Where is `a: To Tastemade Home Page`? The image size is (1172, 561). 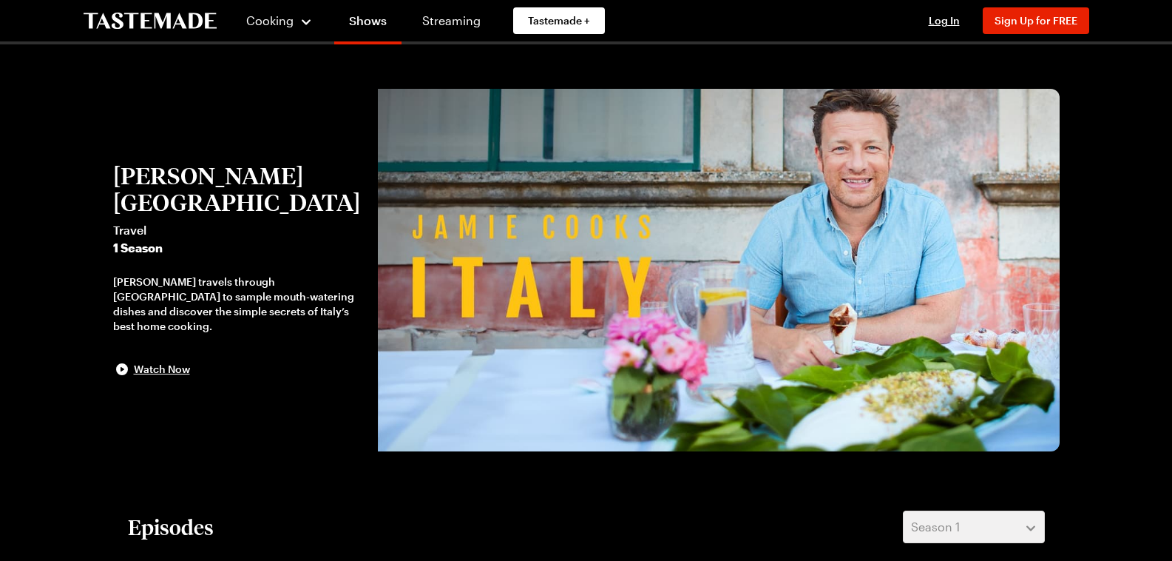 a: To Tastemade Home Page is located at coordinates (150, 21).